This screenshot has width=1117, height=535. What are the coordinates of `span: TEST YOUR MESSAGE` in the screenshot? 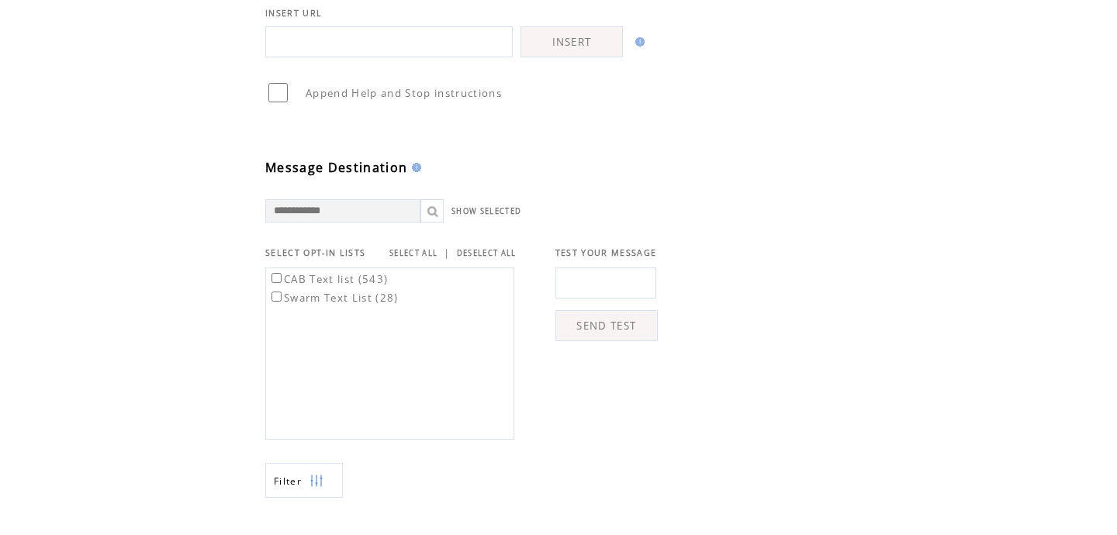 It's located at (606, 253).